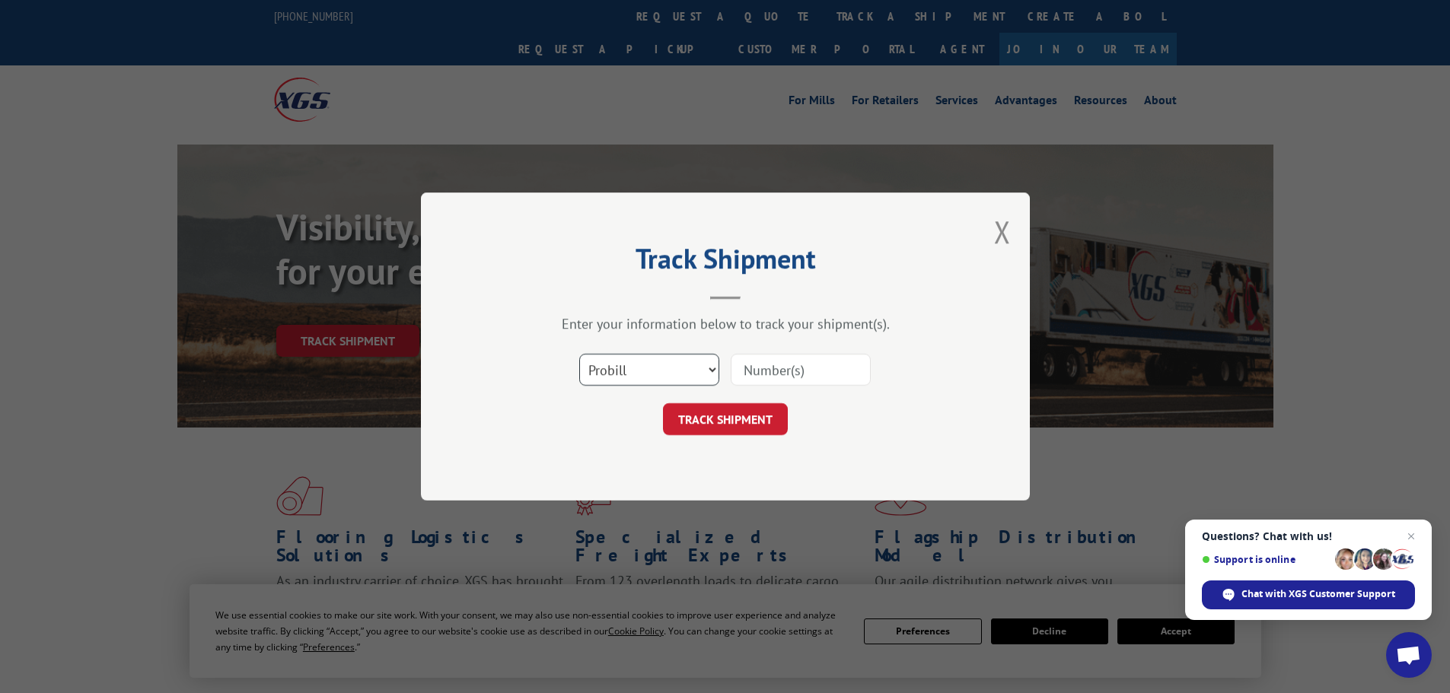 Image resolution: width=1450 pixels, height=693 pixels. What do you see at coordinates (725, 263) in the screenshot?
I see `h2: Track Shipment` at bounding box center [725, 263].